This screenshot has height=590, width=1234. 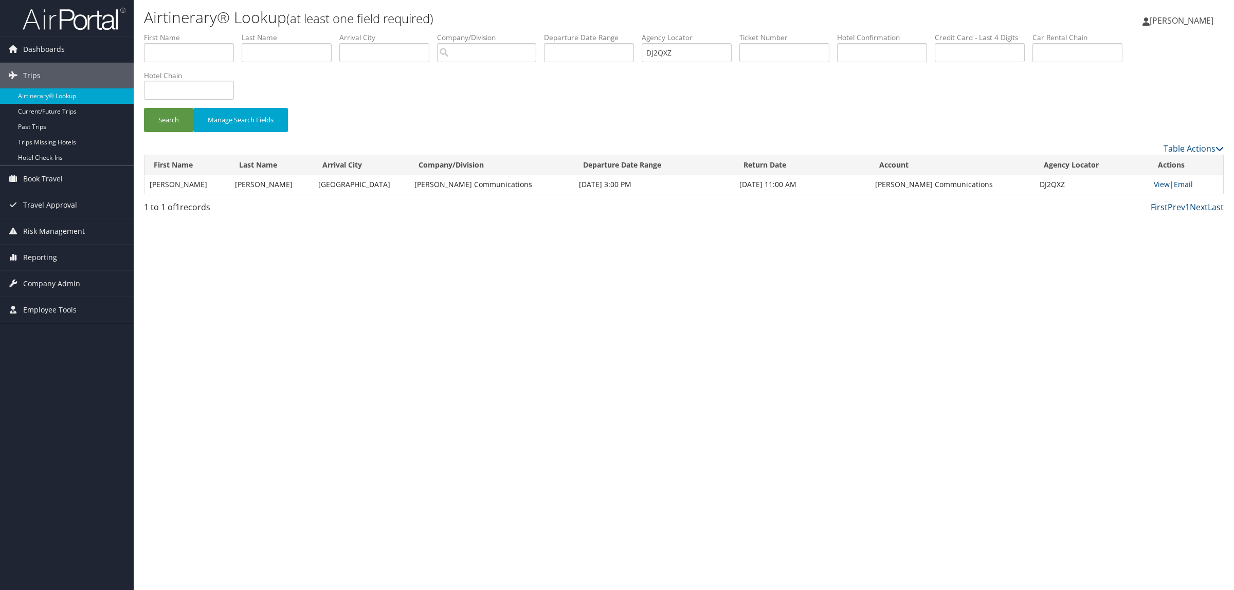 What do you see at coordinates (886, 38) in the screenshot?
I see `label: Hotel Confirmation` at bounding box center [886, 38].